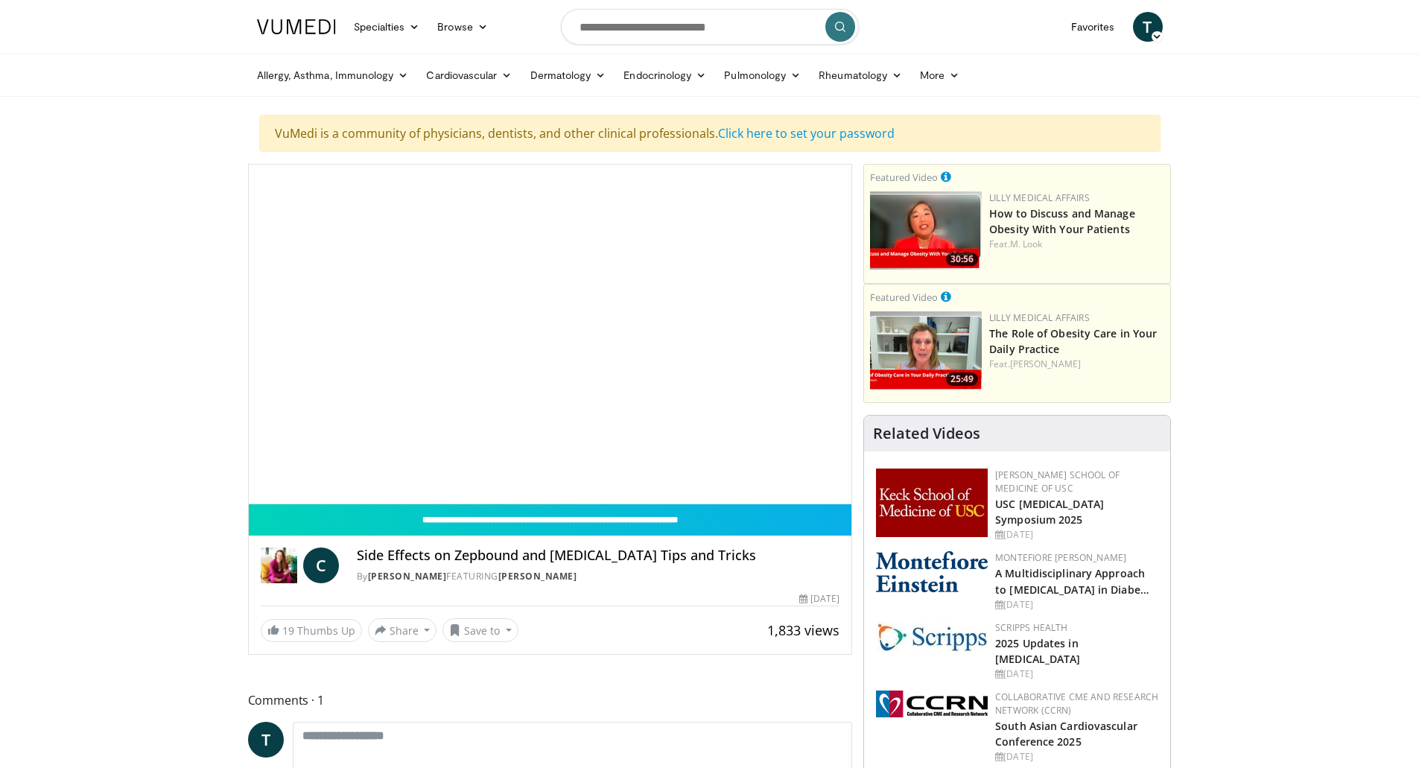 The image size is (1419, 768). What do you see at coordinates (387, 27) in the screenshot?
I see `a: Specialties` at bounding box center [387, 27].